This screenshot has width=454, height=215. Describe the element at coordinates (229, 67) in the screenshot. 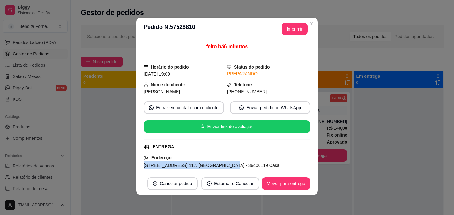

I see `span: desktop` at that location.